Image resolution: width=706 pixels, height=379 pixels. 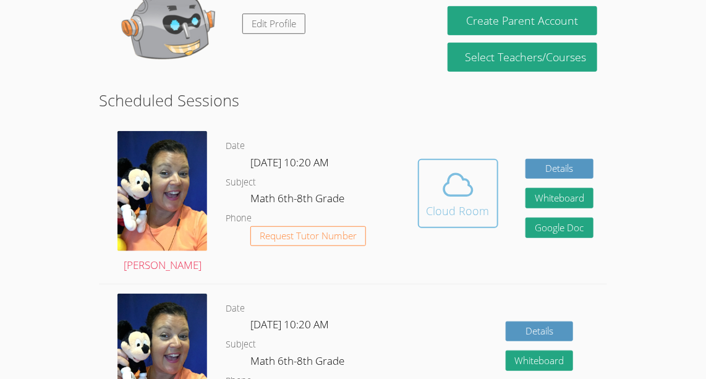 What do you see at coordinates (308, 235) in the screenshot?
I see `span: Request Tutor Number` at bounding box center [308, 235].